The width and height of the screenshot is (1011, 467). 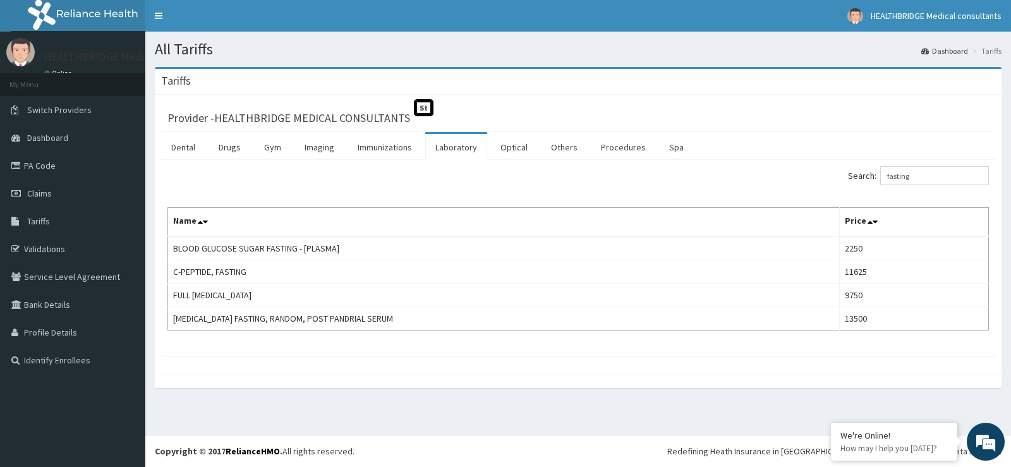 I want to click on span: We're online!, so click(x=124, y=212).